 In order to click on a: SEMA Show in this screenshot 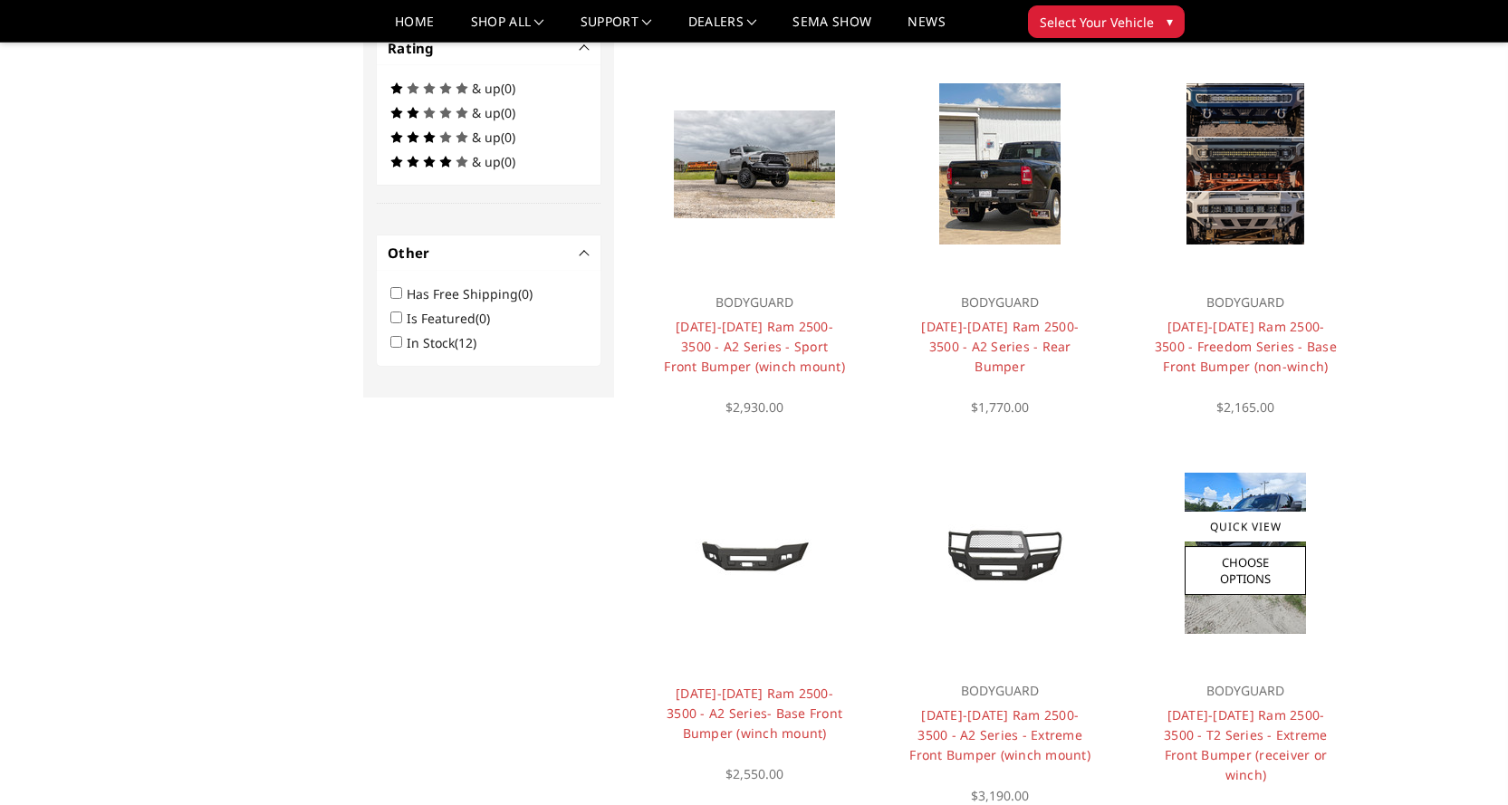, I will do `click(831, 28)`.